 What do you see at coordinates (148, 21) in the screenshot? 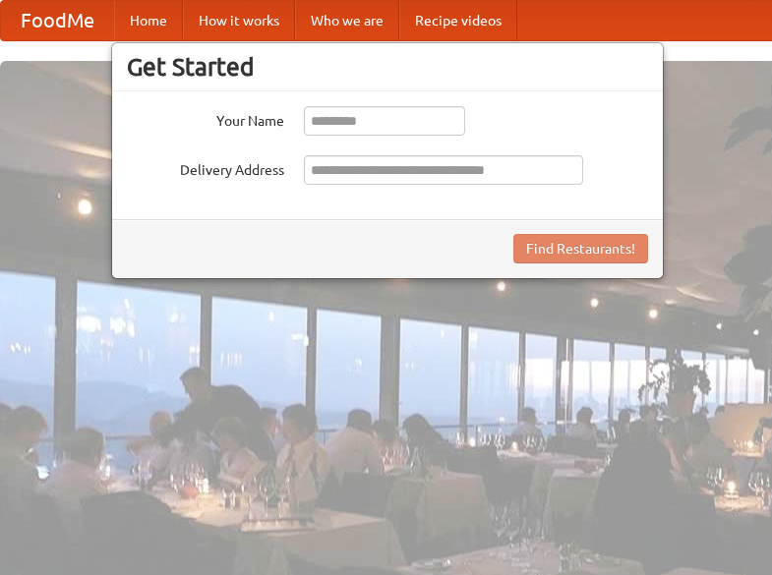
I see `a: Home` at bounding box center [148, 21].